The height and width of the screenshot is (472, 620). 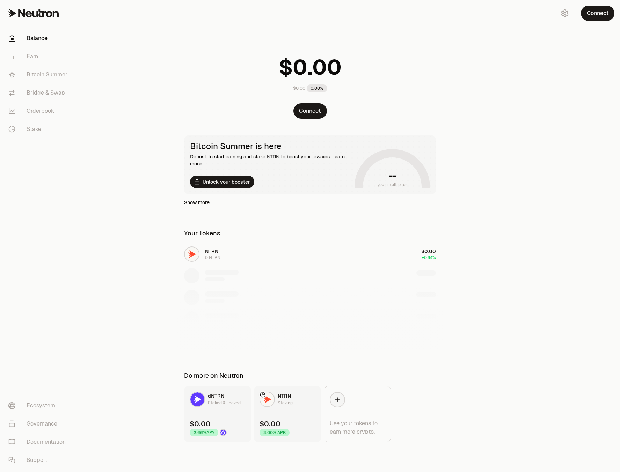 I want to click on a: Bitcoin Summer, so click(x=39, y=75).